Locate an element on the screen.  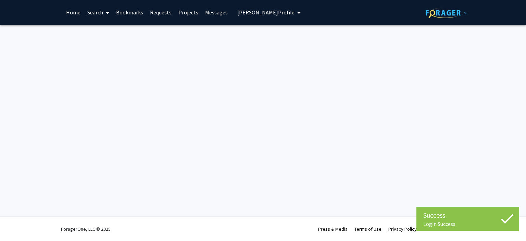
div: Success is located at coordinates (468, 215).